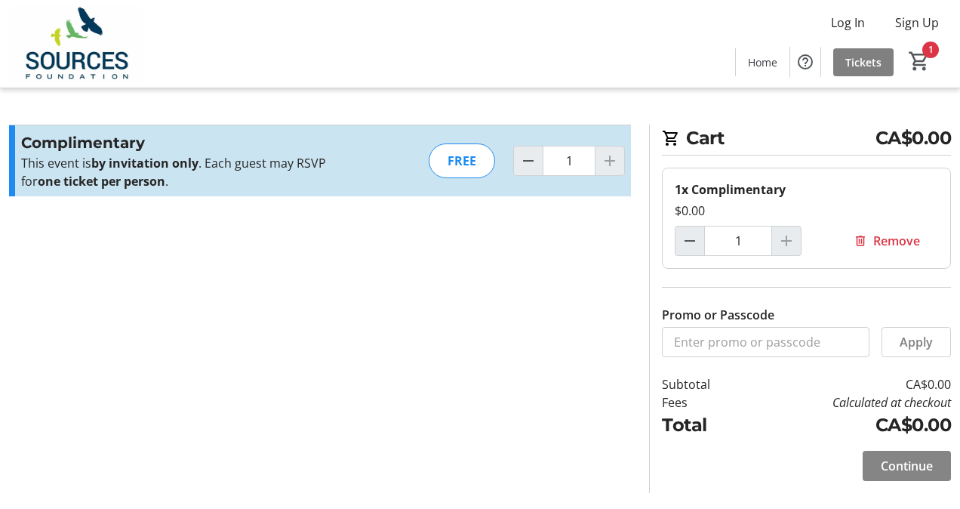 The height and width of the screenshot is (509, 960). Describe the element at coordinates (863, 62) in the screenshot. I see `a: Tickets` at that location.